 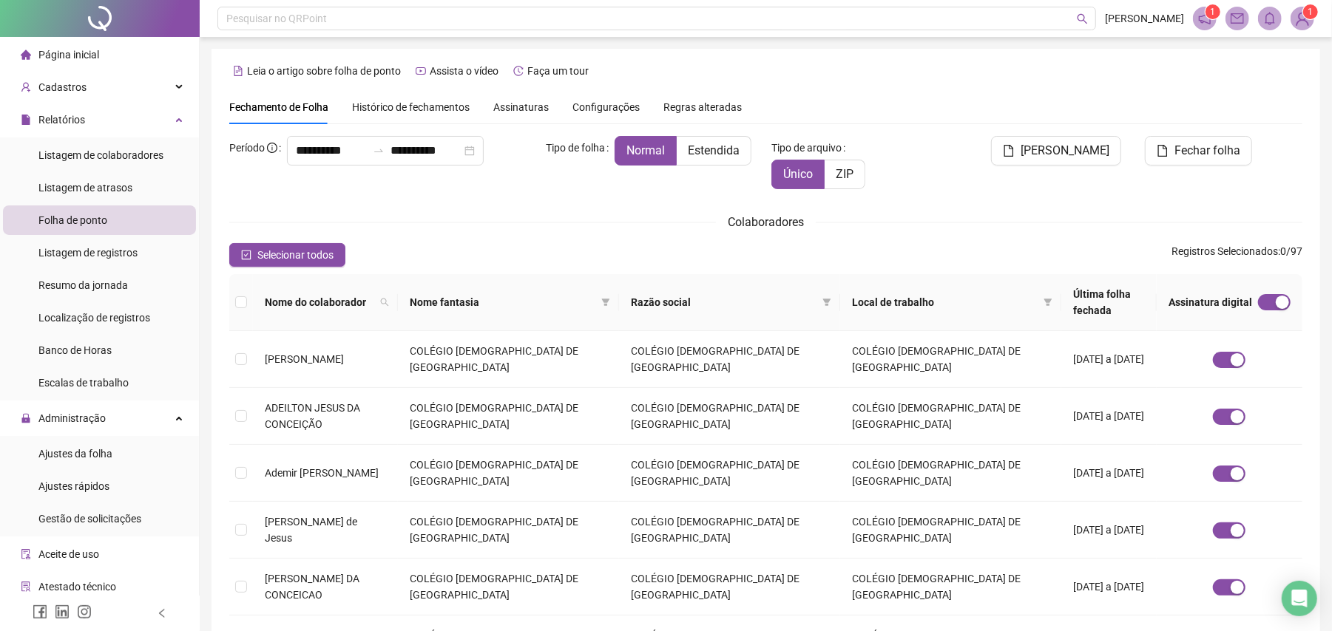 What do you see at coordinates (69, 55) in the screenshot?
I see `span: Página inicial` at bounding box center [69, 55].